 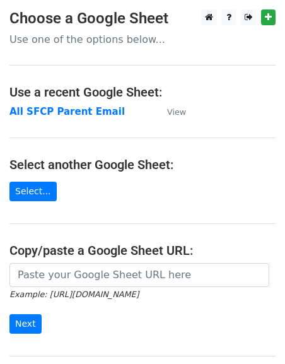 I want to click on input: Paste your Google Sheet URL here, so click(x=139, y=275).